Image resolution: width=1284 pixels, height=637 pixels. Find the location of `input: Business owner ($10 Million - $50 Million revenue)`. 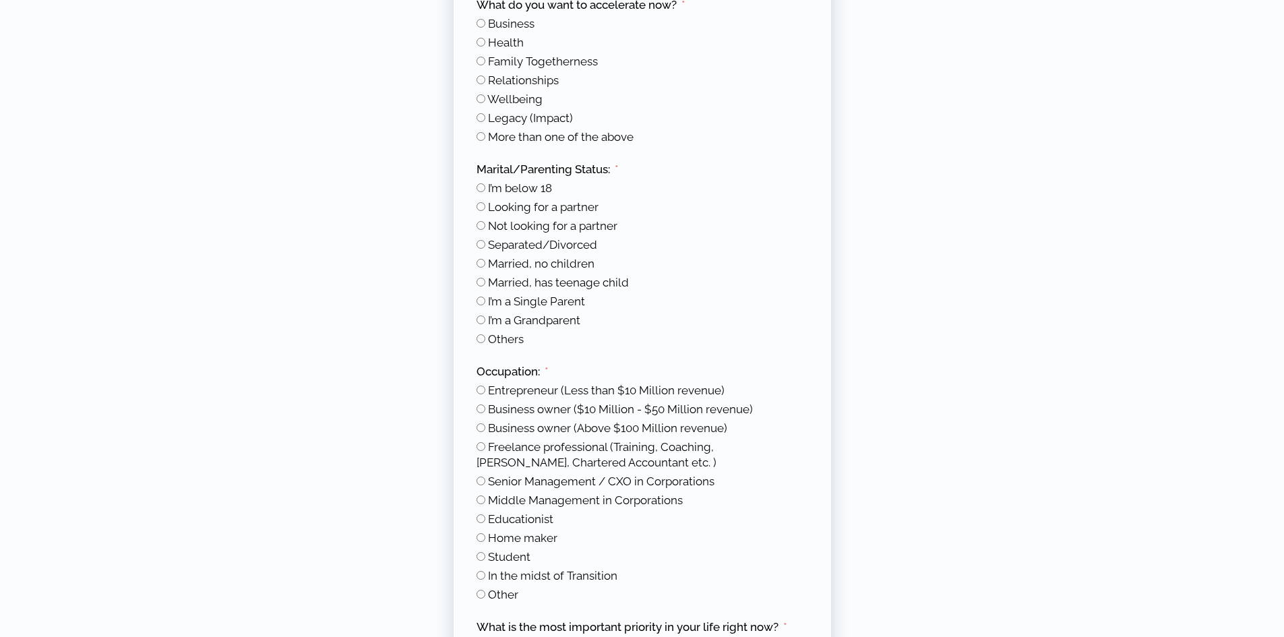

input: Business owner ($10 Million - $50 Million revenue) is located at coordinates (480, 408).